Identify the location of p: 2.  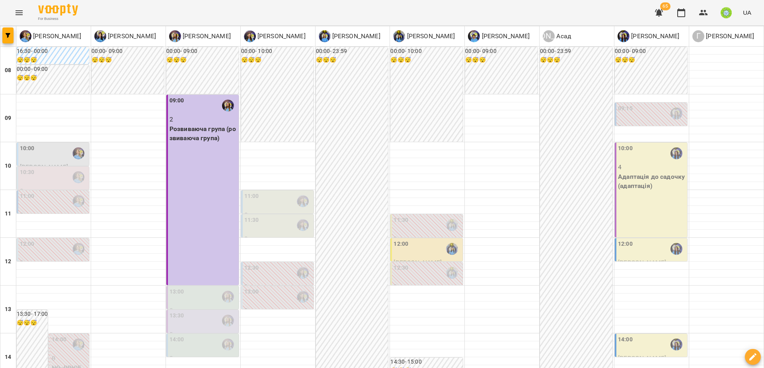
(203, 119).